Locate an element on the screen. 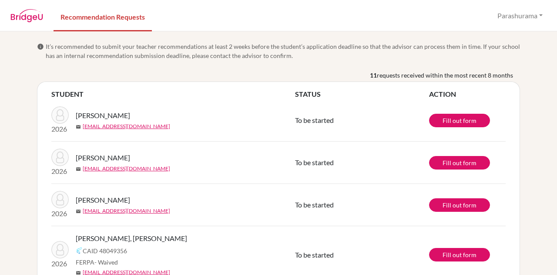  button: Parashurama is located at coordinates (520, 16).